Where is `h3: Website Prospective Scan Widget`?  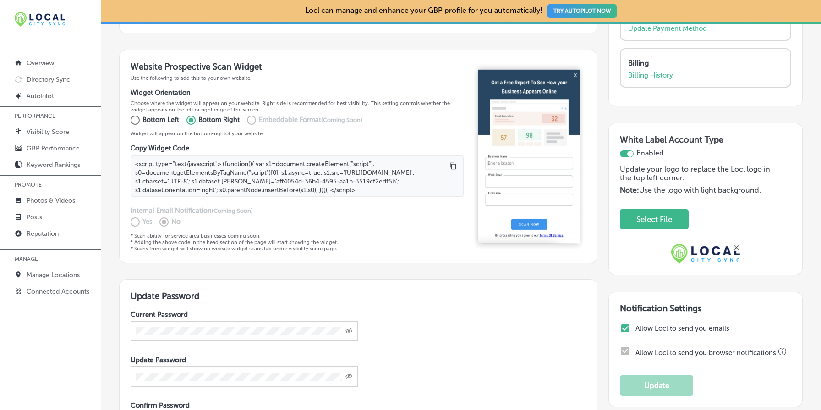 h3: Website Prospective Scan Widget is located at coordinates (297, 66).